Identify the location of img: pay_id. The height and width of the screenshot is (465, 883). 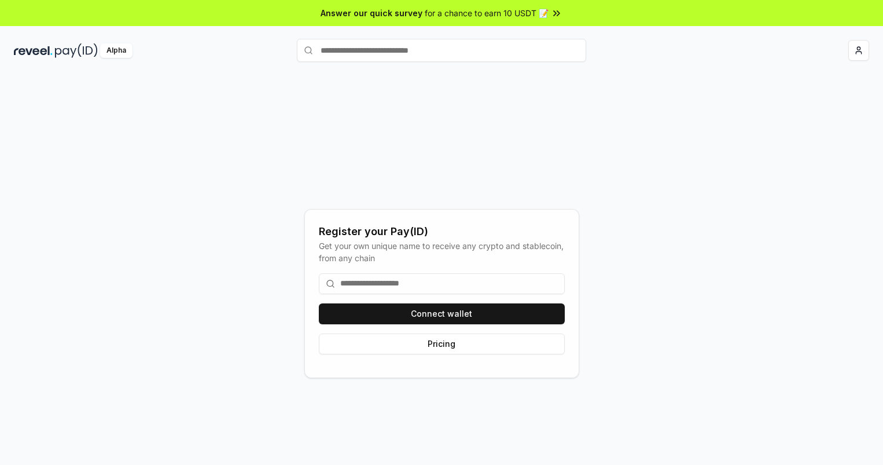
(76, 50).